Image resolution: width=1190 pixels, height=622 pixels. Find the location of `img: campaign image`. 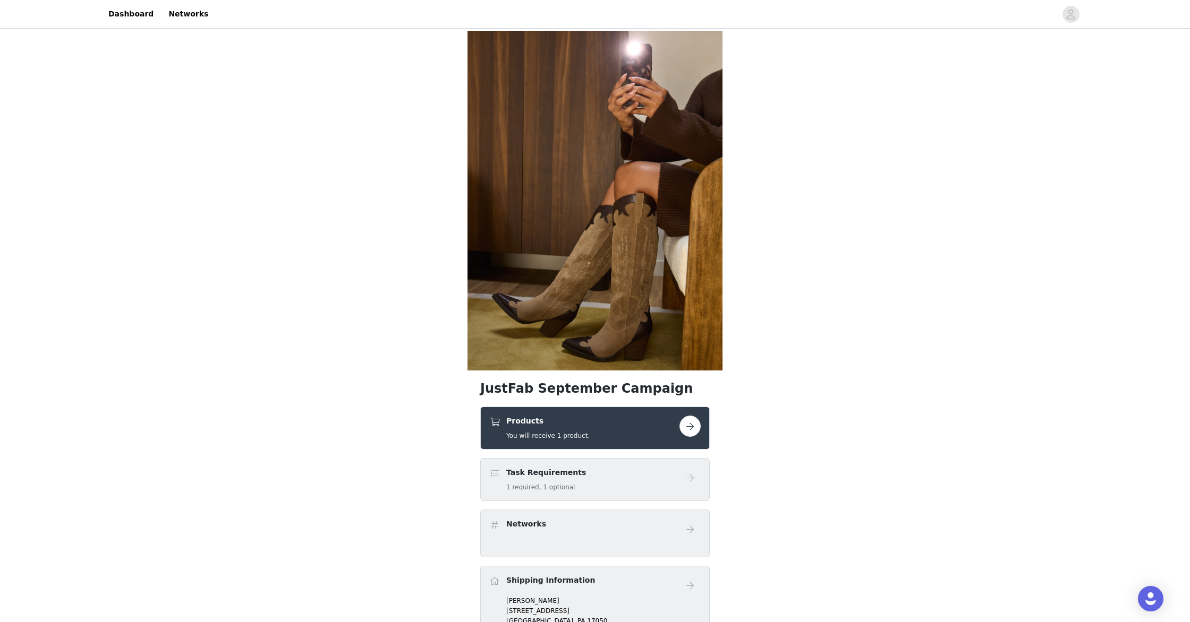

img: campaign image is located at coordinates (595, 201).